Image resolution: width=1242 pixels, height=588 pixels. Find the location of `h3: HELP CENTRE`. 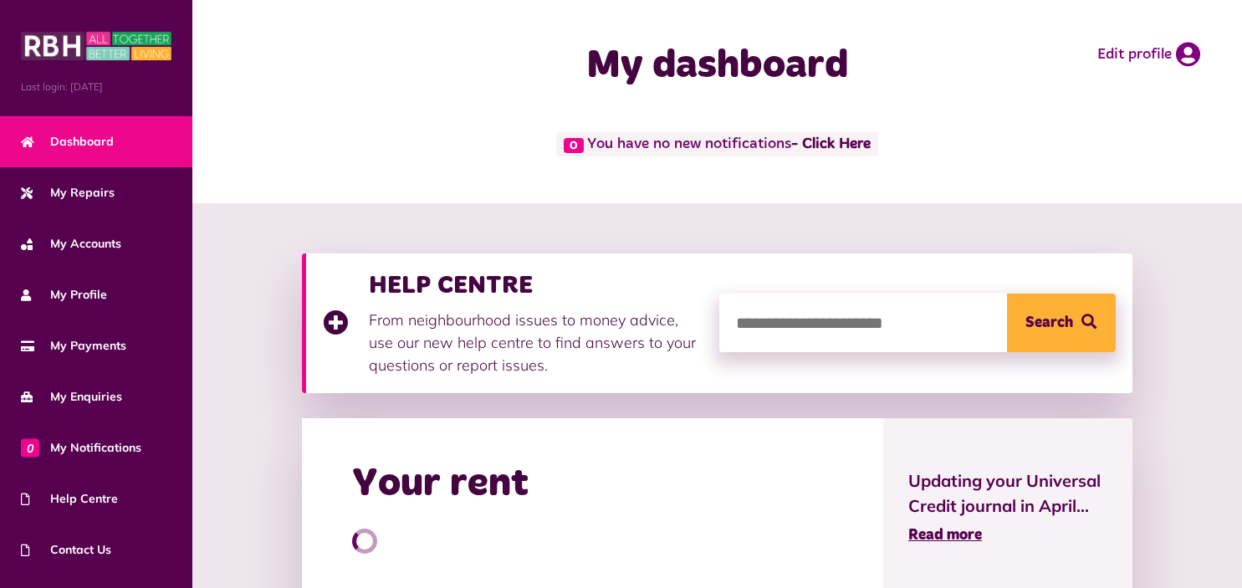

h3: HELP CENTRE is located at coordinates (535, 285).